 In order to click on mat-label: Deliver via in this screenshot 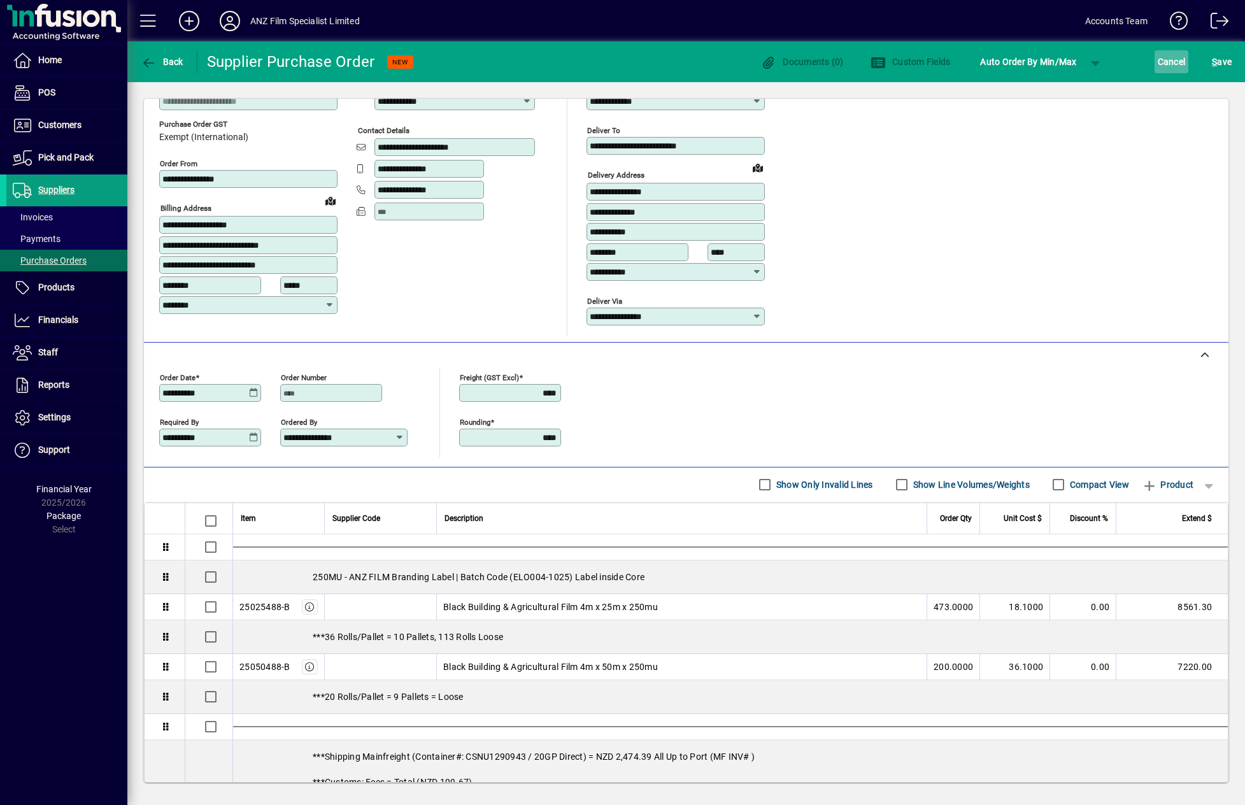, I will do `click(604, 300)`.